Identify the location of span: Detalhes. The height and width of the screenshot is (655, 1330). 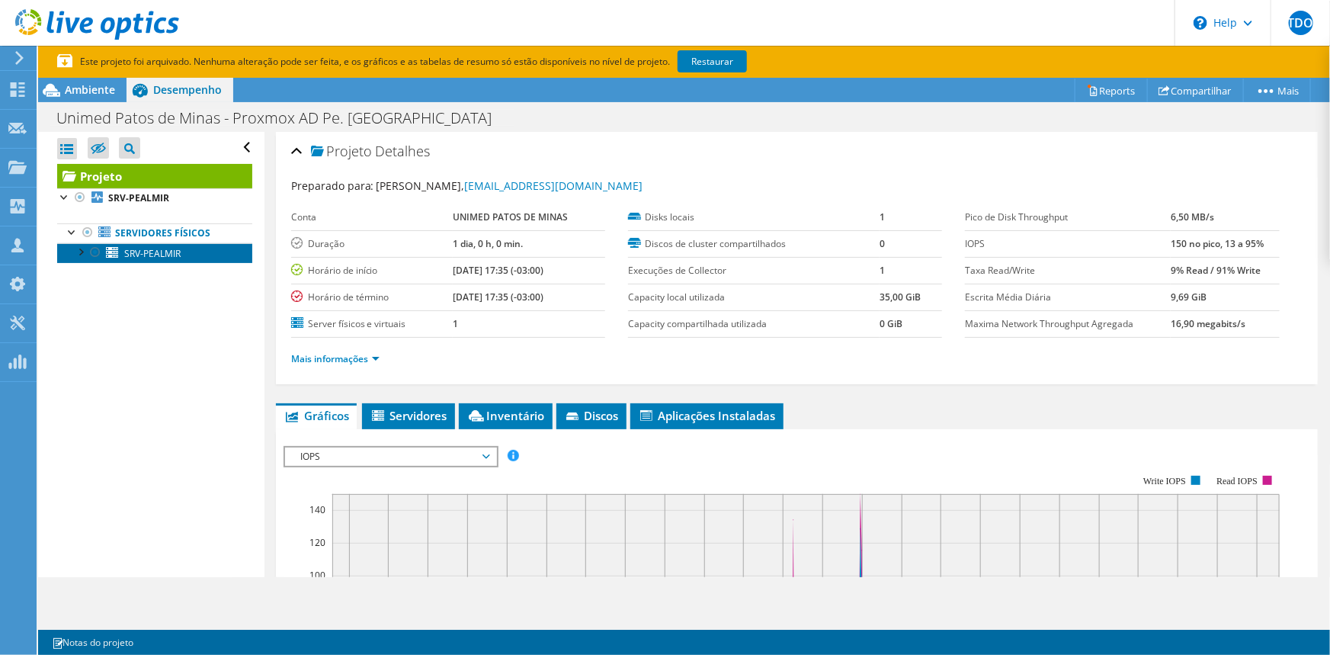
(403, 151).